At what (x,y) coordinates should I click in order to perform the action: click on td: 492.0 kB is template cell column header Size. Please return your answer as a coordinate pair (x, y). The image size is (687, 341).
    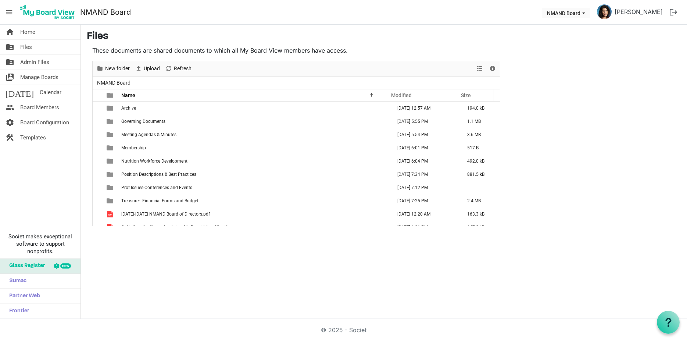
    Looking at the image, I should click on (480, 161).